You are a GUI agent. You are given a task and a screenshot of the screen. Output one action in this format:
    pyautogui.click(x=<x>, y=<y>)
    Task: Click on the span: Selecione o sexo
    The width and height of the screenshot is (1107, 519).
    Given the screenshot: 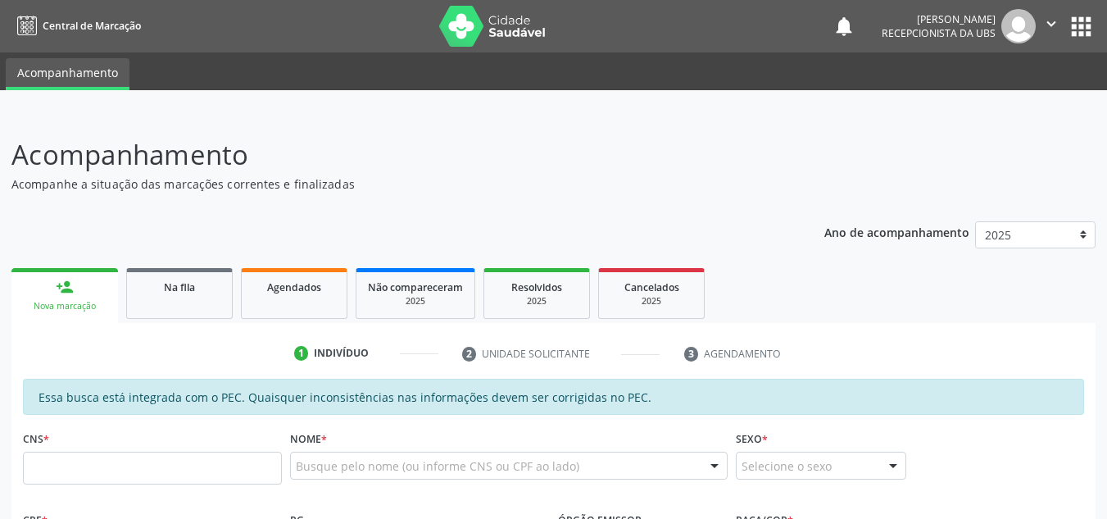 What is the action you would take?
    pyautogui.click(x=787, y=466)
    